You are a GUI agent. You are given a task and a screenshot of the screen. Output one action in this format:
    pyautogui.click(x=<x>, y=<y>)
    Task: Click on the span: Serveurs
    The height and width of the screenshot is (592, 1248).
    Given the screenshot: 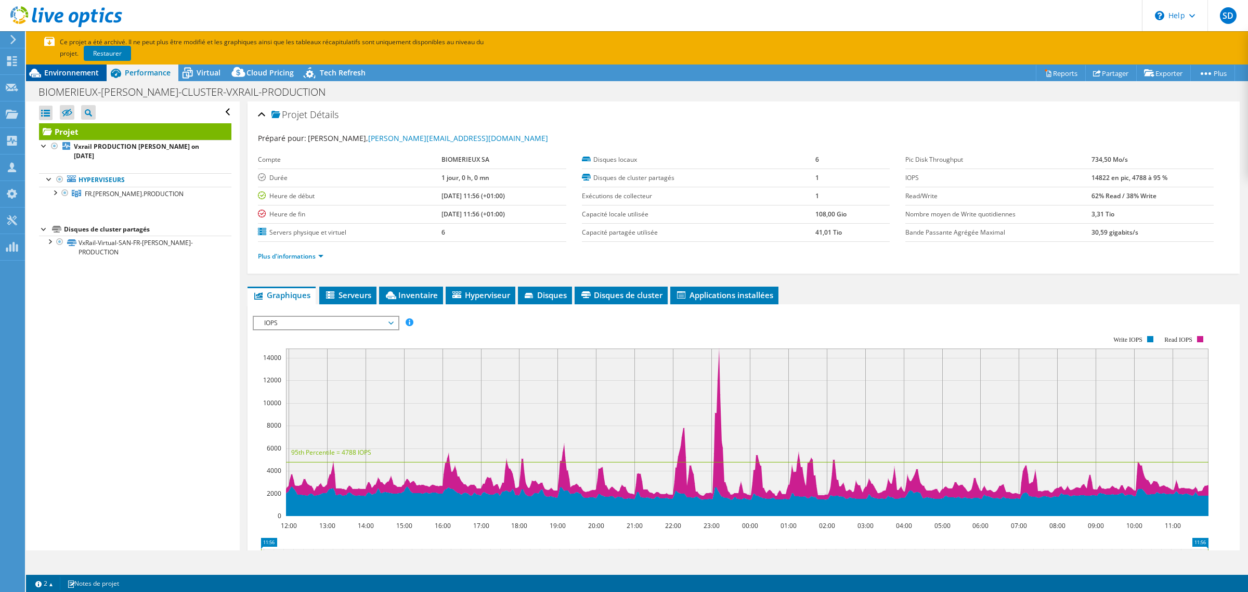 What is the action you would take?
    pyautogui.click(x=348, y=295)
    